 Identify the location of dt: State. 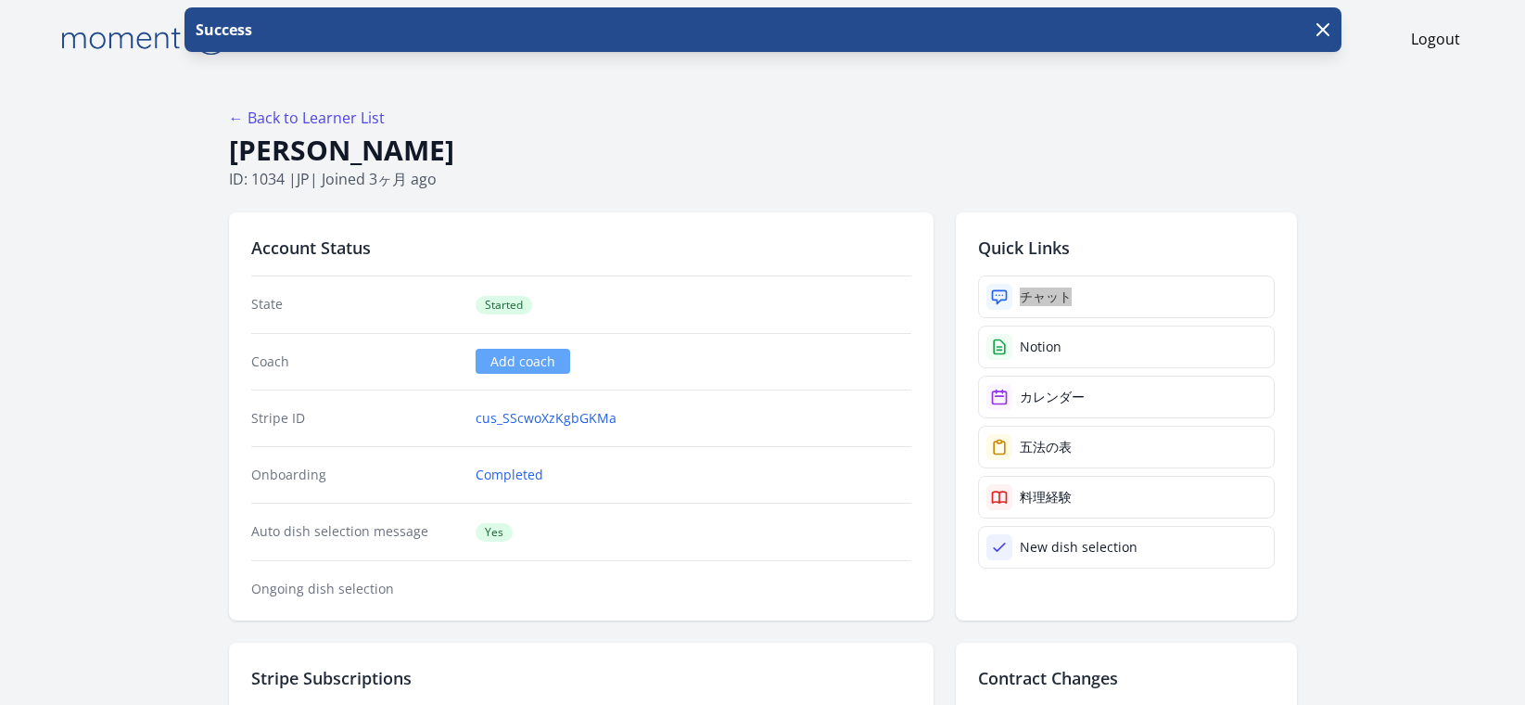
(356, 304).